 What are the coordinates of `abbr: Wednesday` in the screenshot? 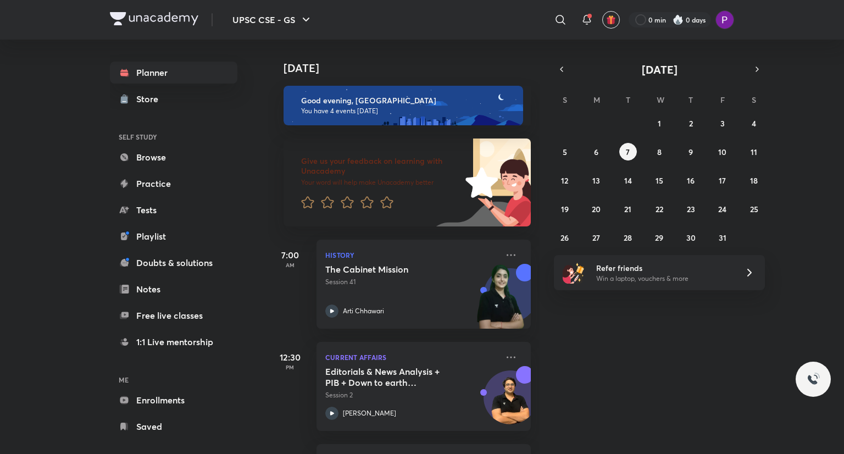 It's located at (661, 99).